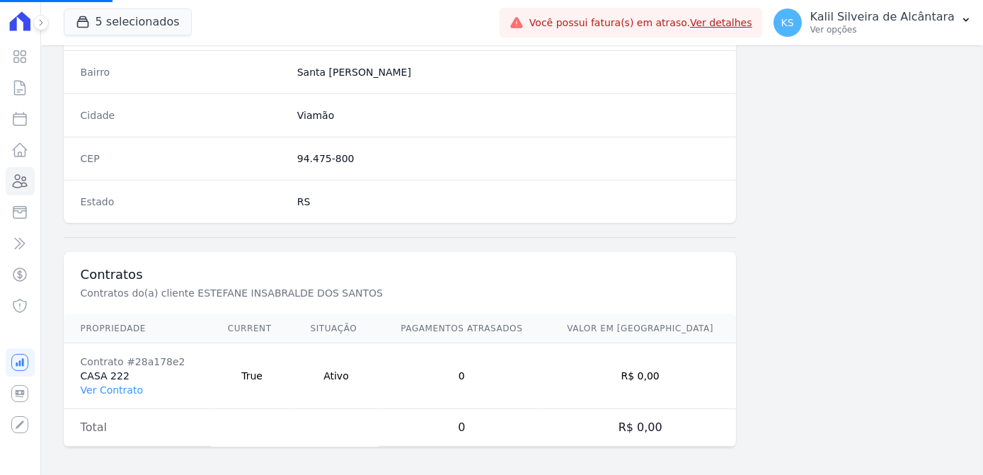 The width and height of the screenshot is (983, 475). I want to click on span: KS, so click(788, 23).